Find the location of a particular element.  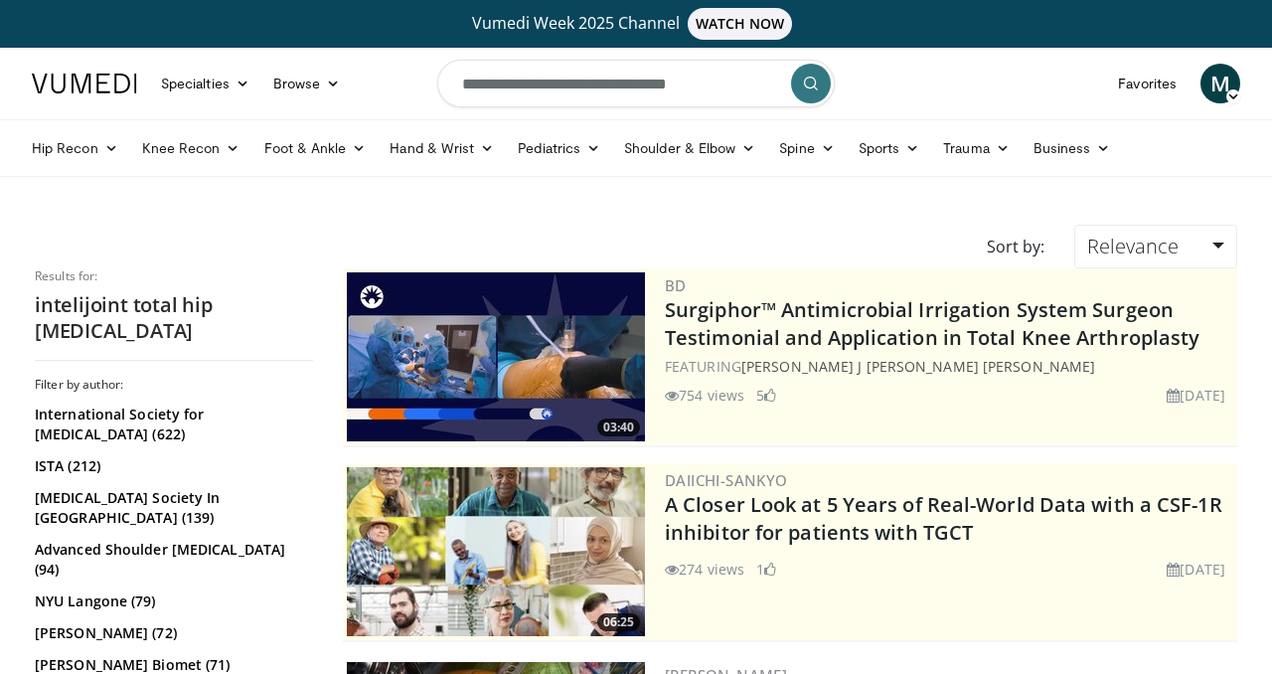

a: ISTA (212) is located at coordinates (171, 466).